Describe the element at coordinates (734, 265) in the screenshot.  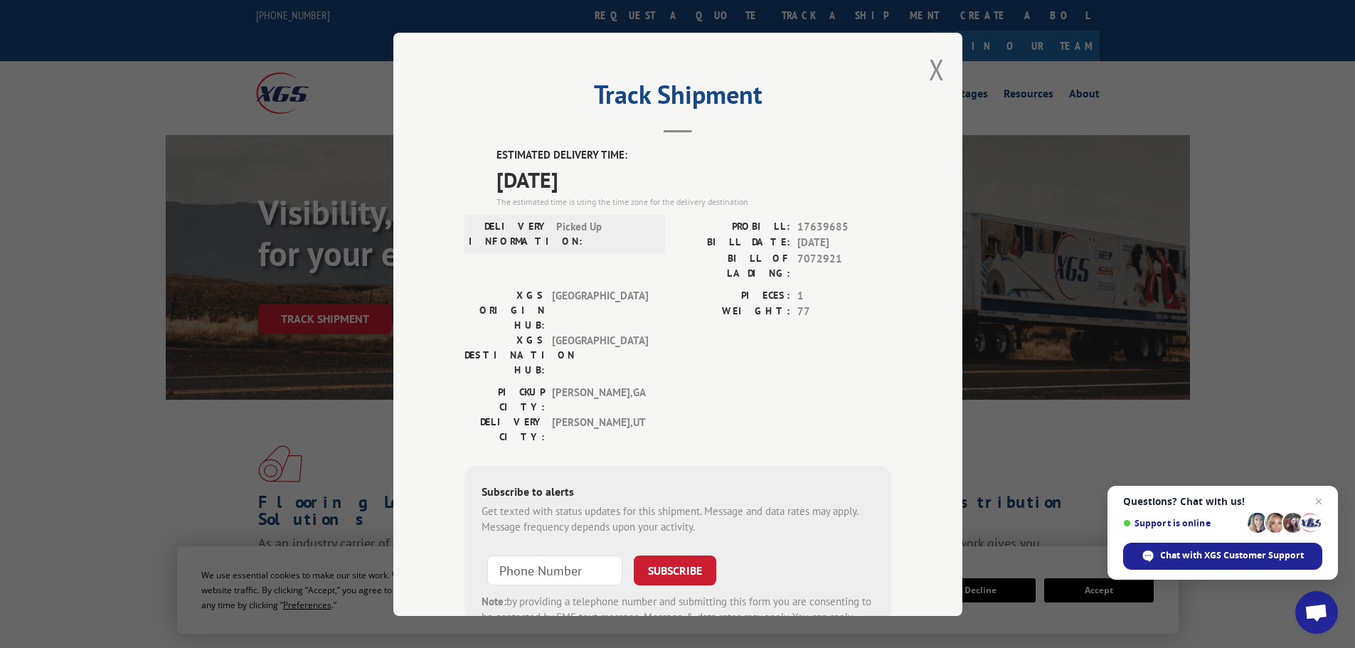
I see `label: BILL OF LADING:` at that location.